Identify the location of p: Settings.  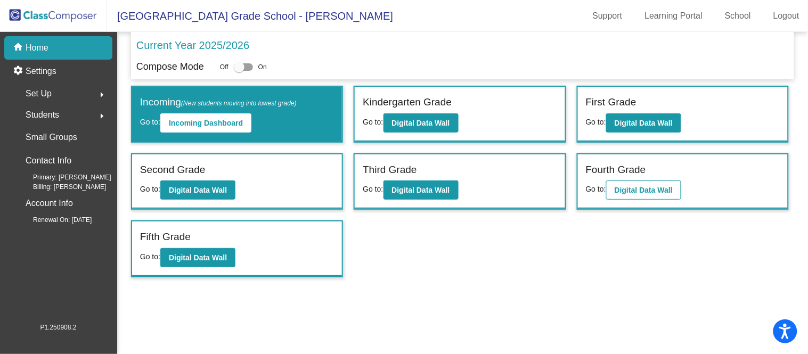
(41, 71).